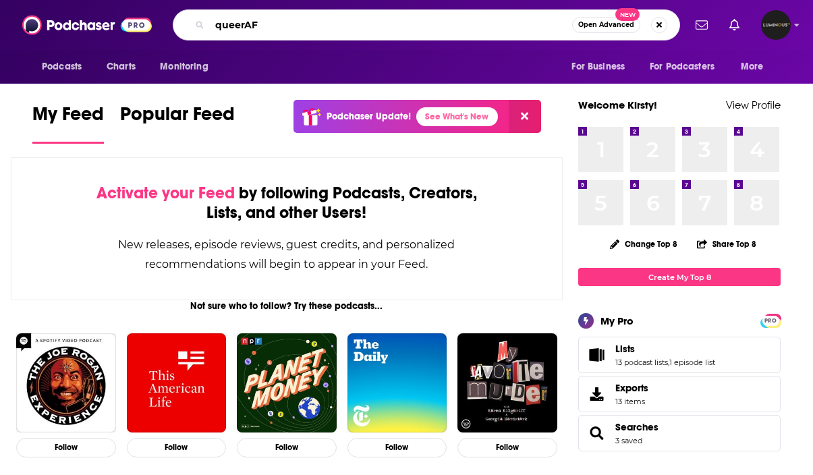 The image size is (813, 475). What do you see at coordinates (427, 25) in the screenshot?
I see `div: Search podcasts, credits, & more...` at bounding box center [427, 25].